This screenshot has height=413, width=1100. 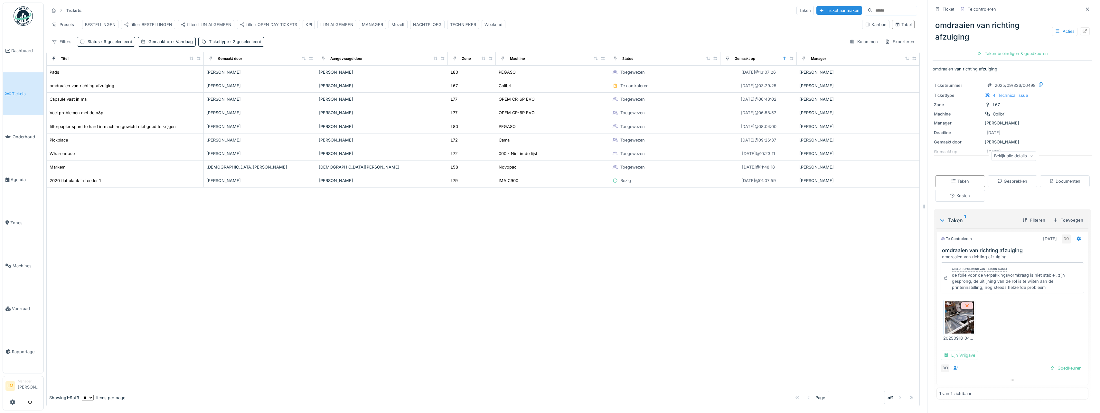 I want to click on p: omdraaien van richting afzuiging, so click(x=1012, y=69).